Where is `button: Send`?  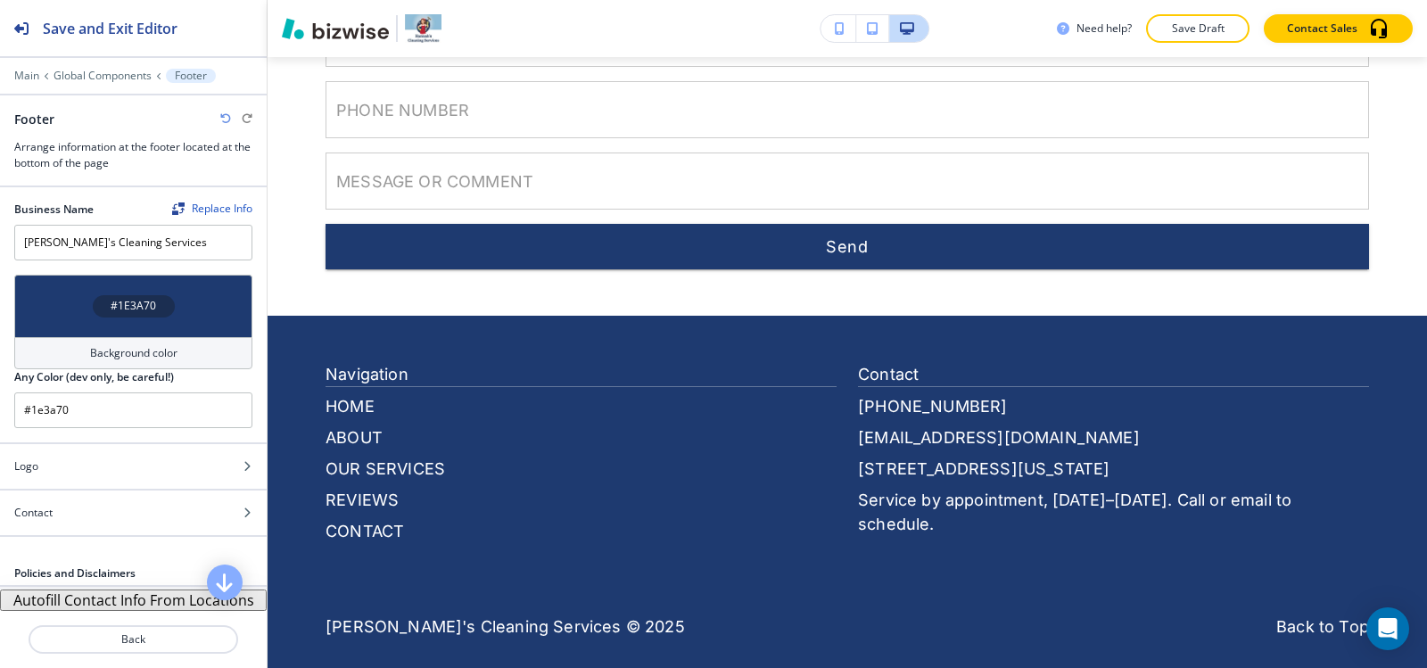
button: Send is located at coordinates (847, 247).